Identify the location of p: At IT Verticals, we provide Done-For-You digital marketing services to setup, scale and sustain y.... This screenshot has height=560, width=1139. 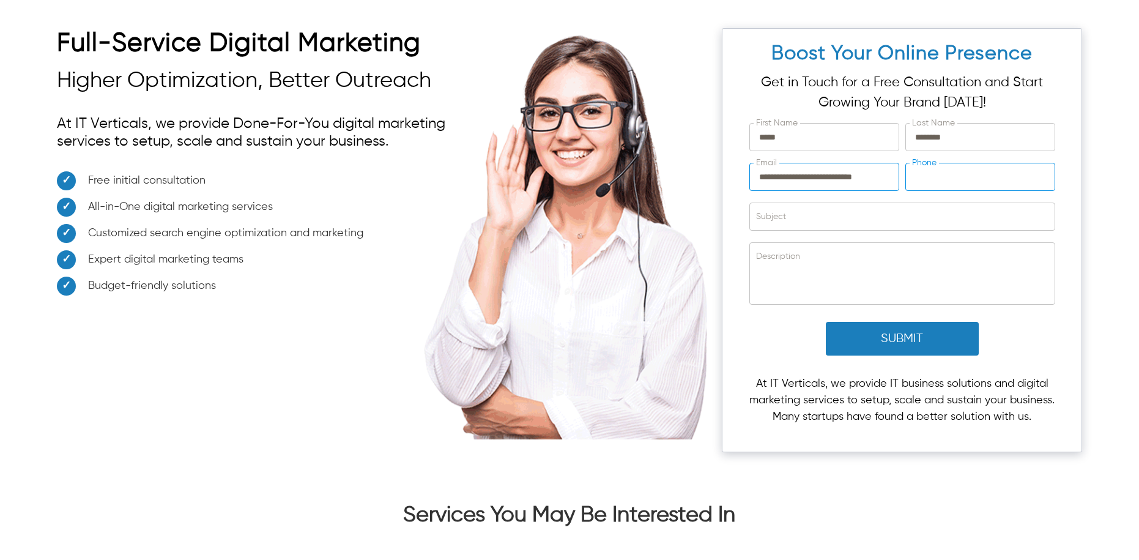
(262, 133).